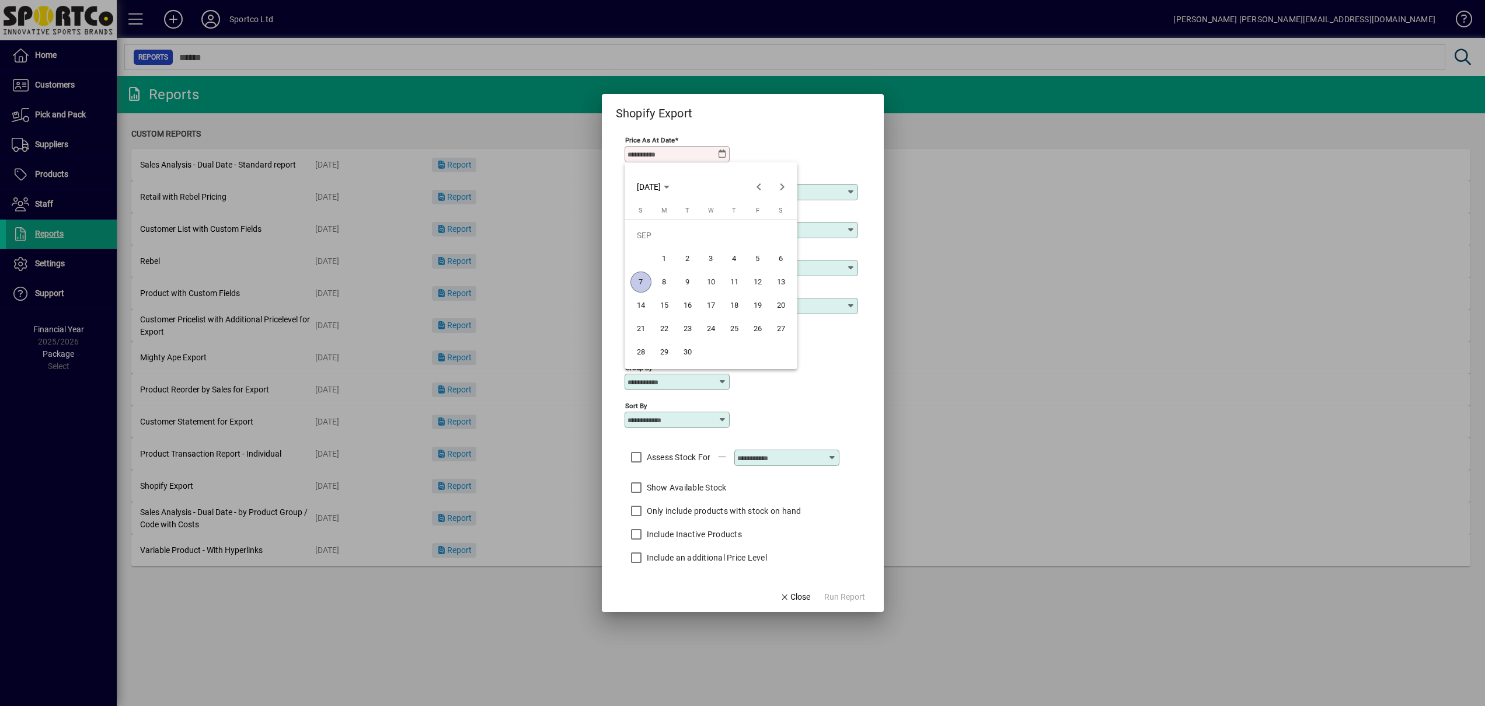 The width and height of the screenshot is (1485, 706). What do you see at coordinates (664, 352) in the screenshot?
I see `button: Mon Sep 29 2025` at bounding box center [664, 352].